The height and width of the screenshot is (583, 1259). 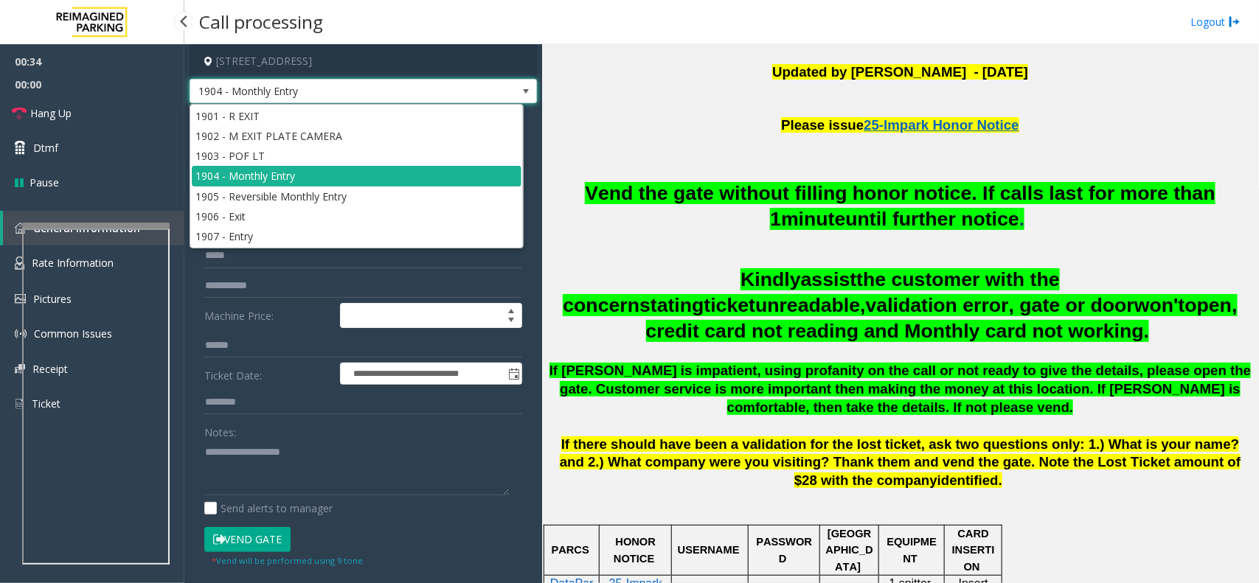 I want to click on span: open, credit card not reading and Monthly card not working., so click(x=942, y=318).